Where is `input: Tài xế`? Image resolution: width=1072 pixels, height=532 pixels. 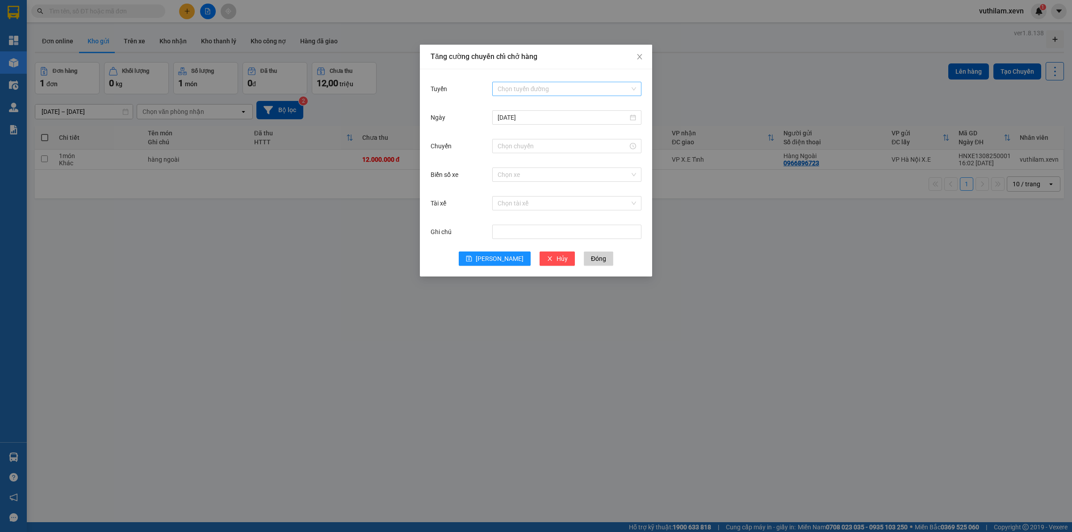
input: Tài xế is located at coordinates (564, 203).